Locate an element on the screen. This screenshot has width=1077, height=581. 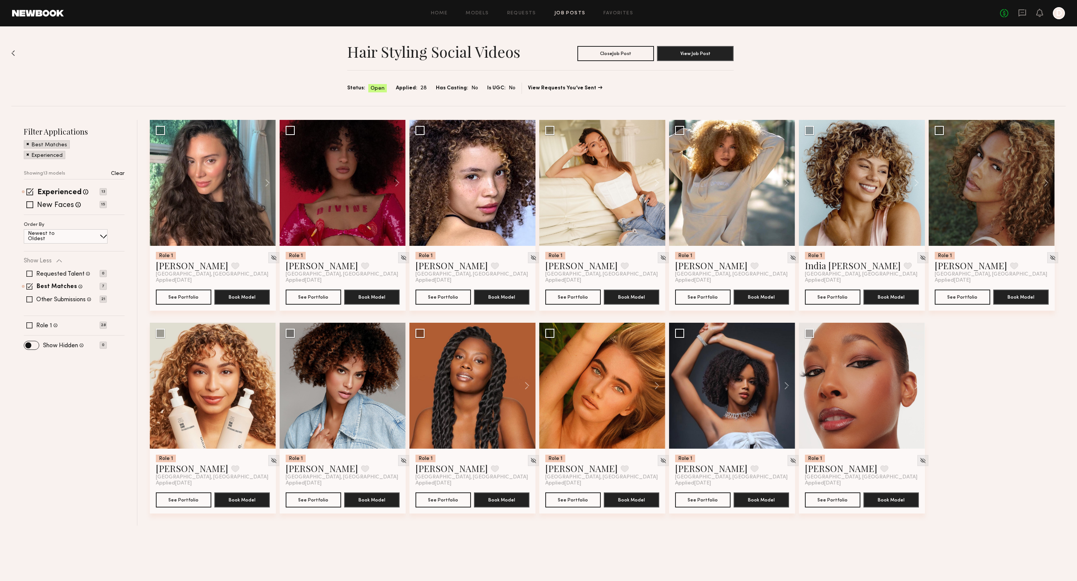
h2: Filter Applications is located at coordinates (74, 131).